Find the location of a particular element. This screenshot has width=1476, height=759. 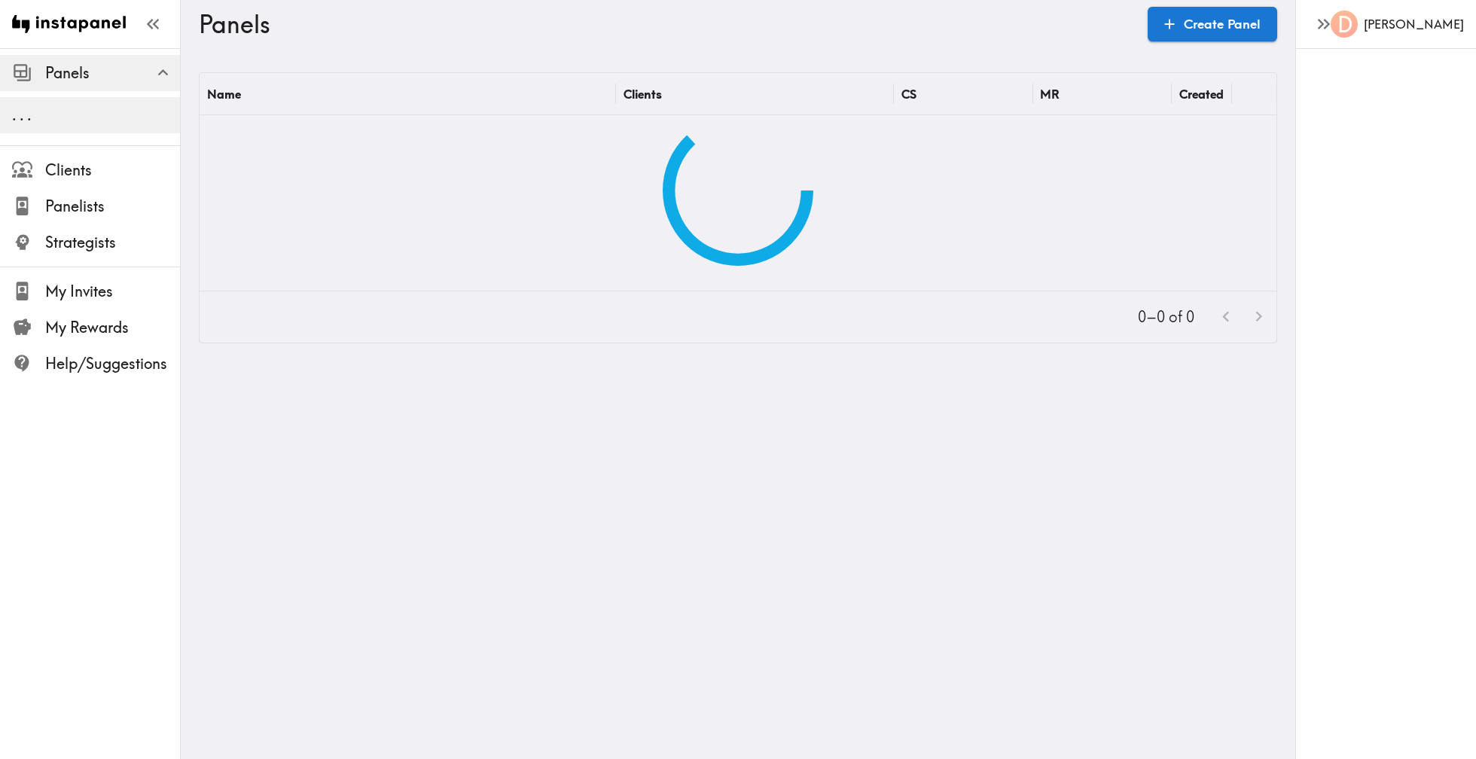

span: My Invites is located at coordinates (112, 291).